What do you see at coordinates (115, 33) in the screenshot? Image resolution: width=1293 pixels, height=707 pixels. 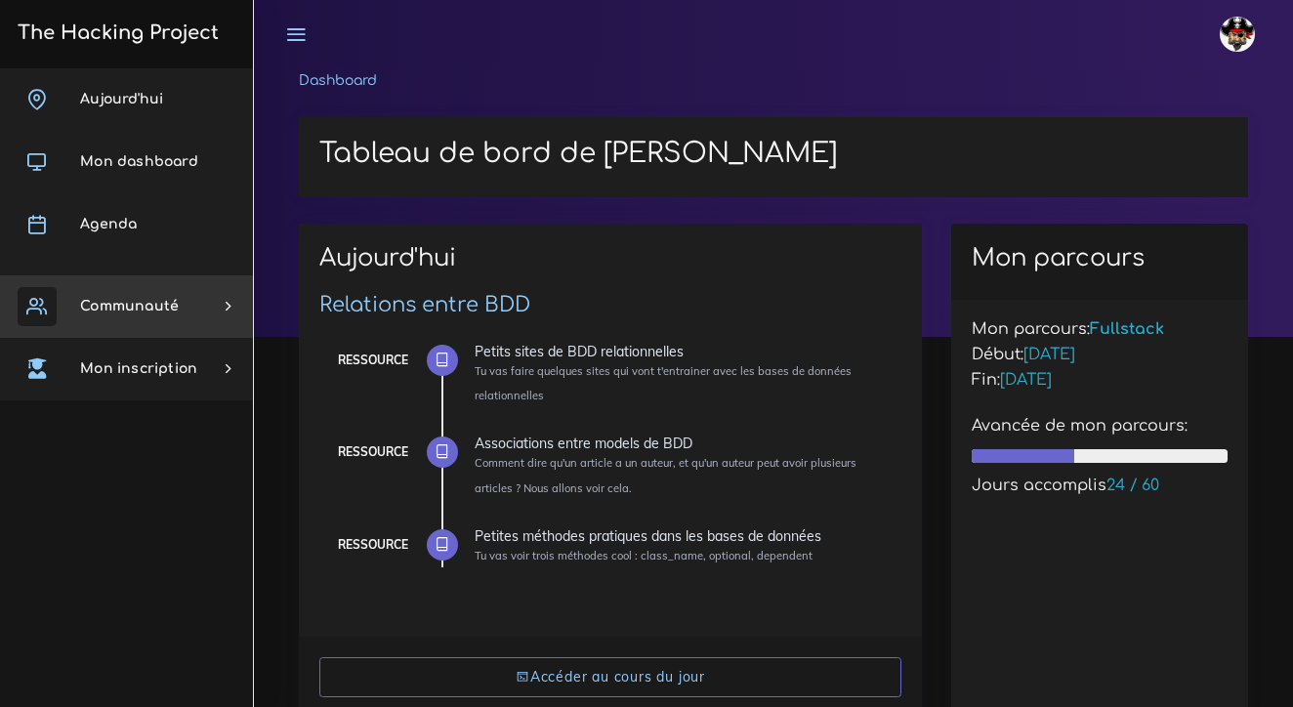 I see `h3: The Hacking Project` at bounding box center [115, 33].